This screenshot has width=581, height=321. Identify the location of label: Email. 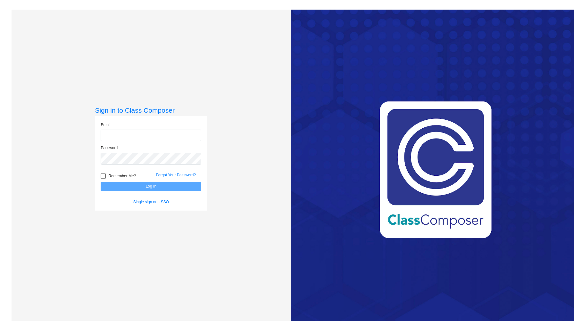
(105, 125).